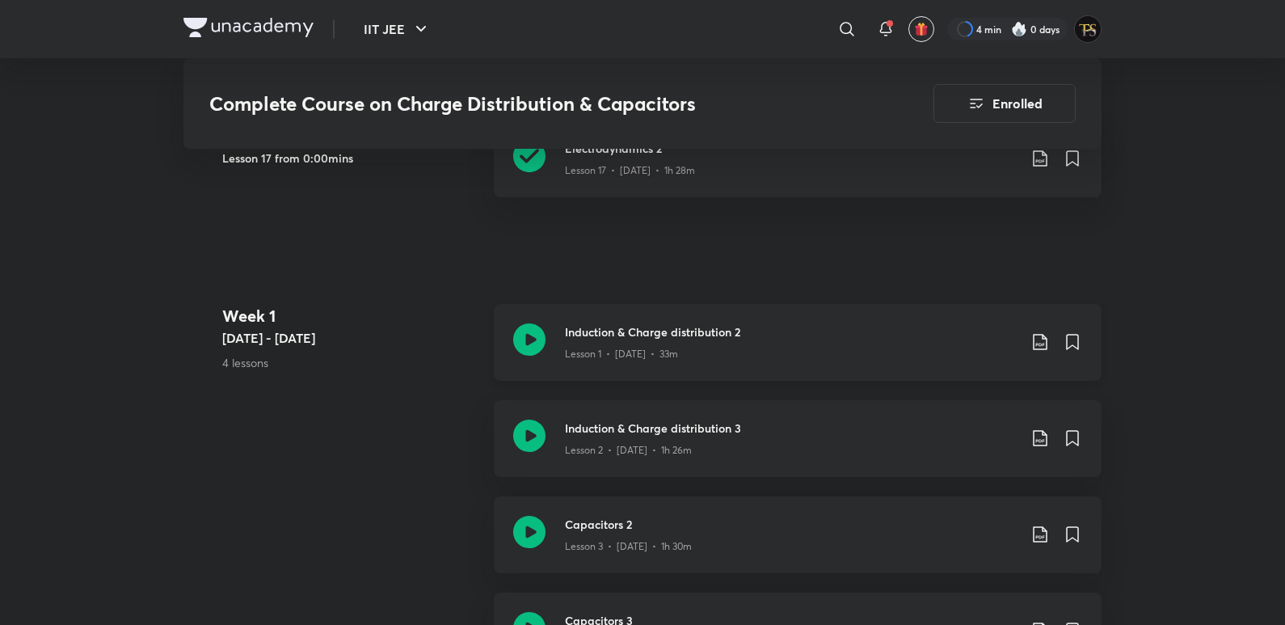  I want to click on button: Enrolled, so click(1005, 103).